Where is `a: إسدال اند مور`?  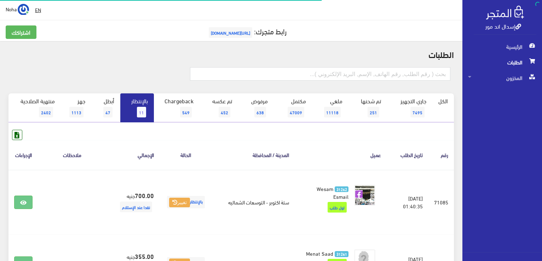 a: إسدال اند مور is located at coordinates (503, 26).